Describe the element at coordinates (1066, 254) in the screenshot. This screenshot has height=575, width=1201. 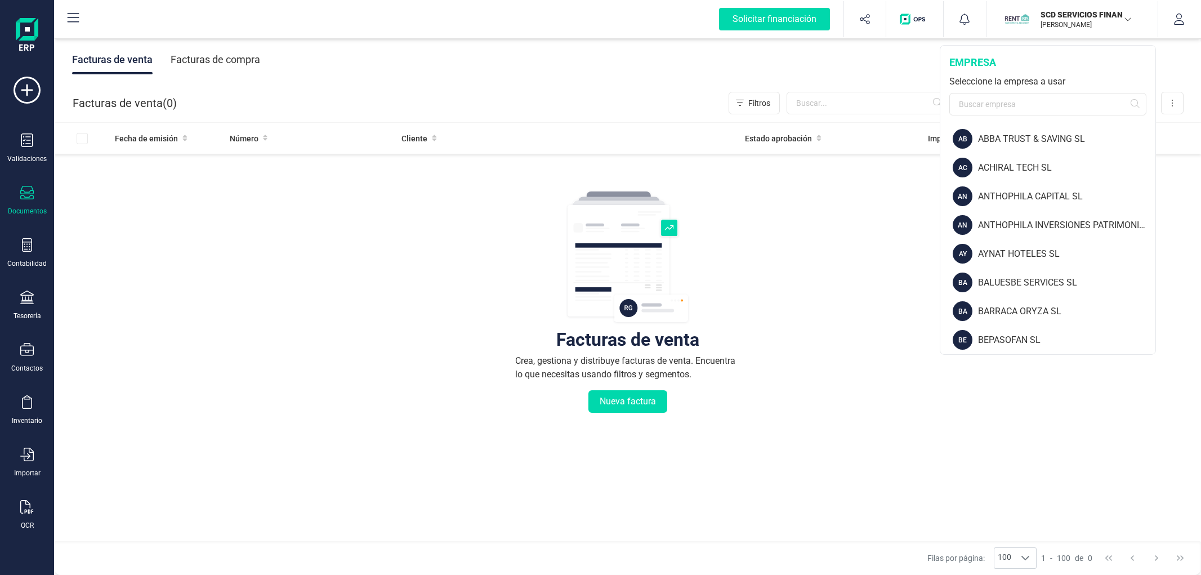
I see `div: AYNAT HOTELES SL` at that location.